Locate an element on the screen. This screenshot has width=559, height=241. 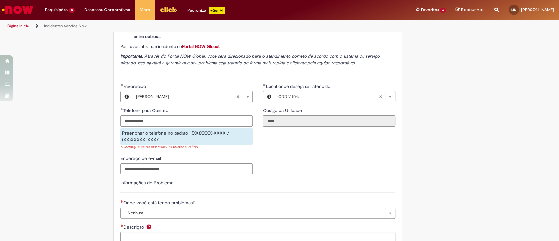
span: 8 is located at coordinates (72, 10).